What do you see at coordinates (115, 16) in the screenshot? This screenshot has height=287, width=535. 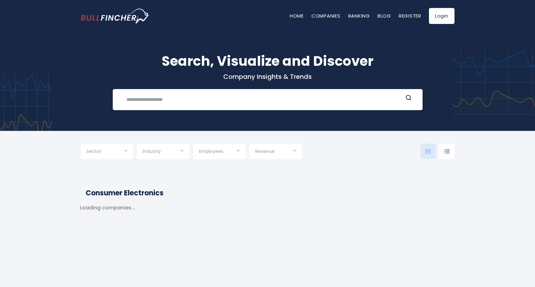 I see `img: bullfincher logo` at bounding box center [115, 16].